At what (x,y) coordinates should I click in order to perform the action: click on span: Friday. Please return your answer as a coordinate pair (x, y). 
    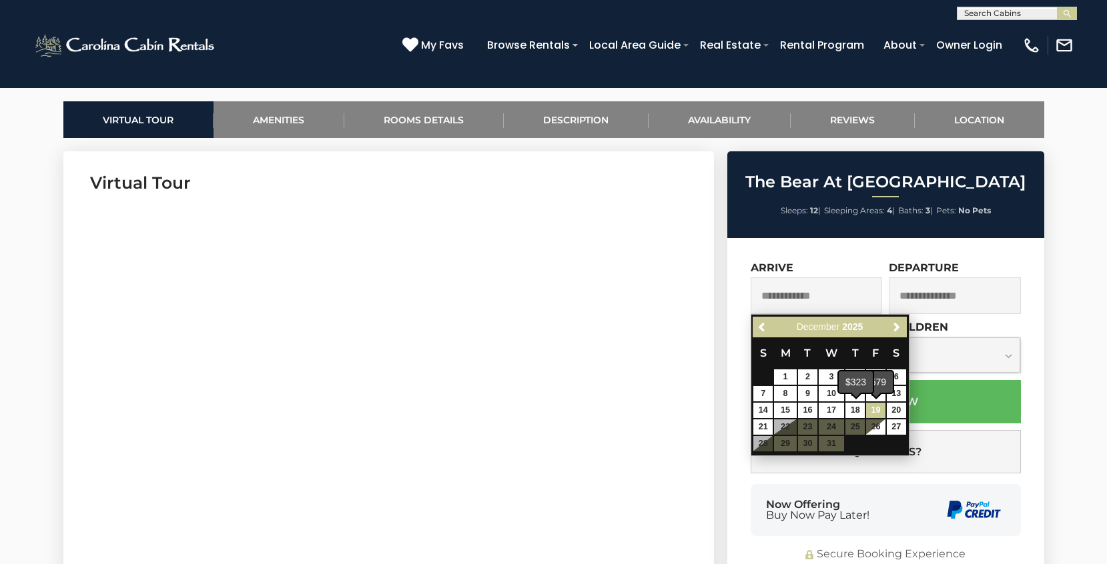
    Looking at the image, I should click on (875, 353).